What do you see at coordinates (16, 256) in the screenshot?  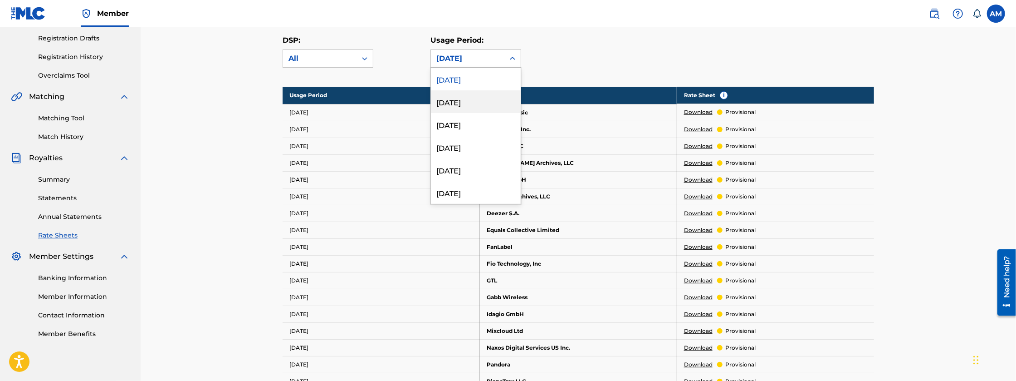 I see `img: Member Settings` at bounding box center [16, 256].